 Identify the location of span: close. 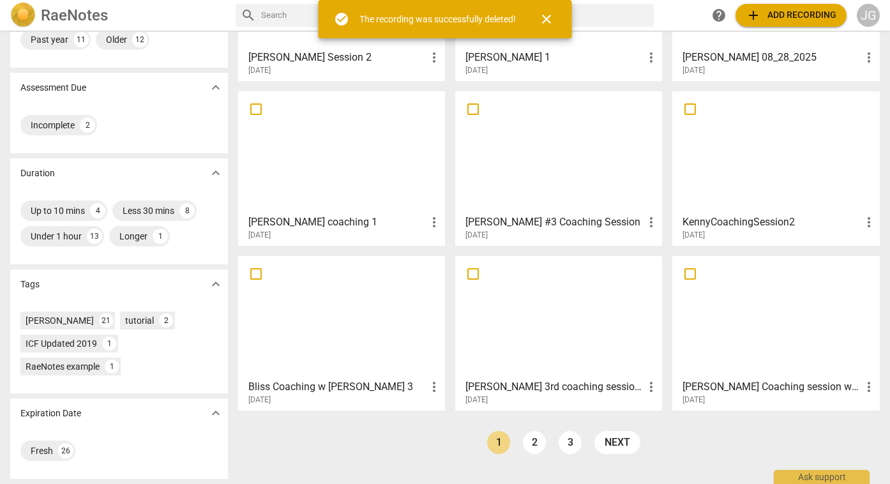
(546, 19).